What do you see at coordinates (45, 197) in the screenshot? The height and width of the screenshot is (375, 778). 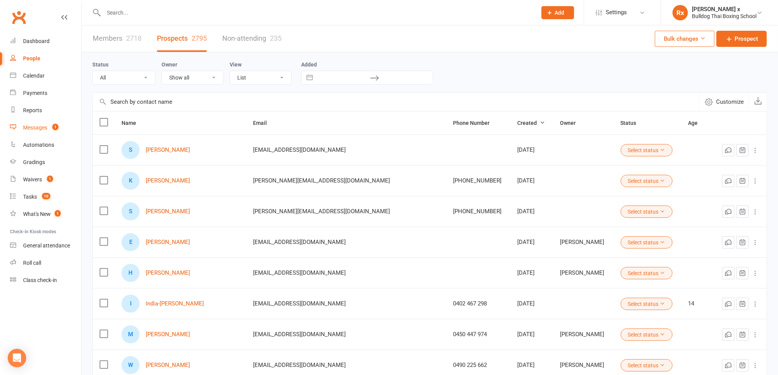 I see `a: Tasks 10` at bounding box center [45, 197].